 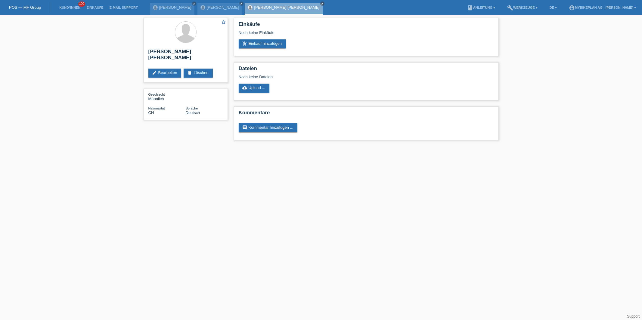 What do you see at coordinates (190, 73) in the screenshot?
I see `i: delete` at bounding box center [190, 73].